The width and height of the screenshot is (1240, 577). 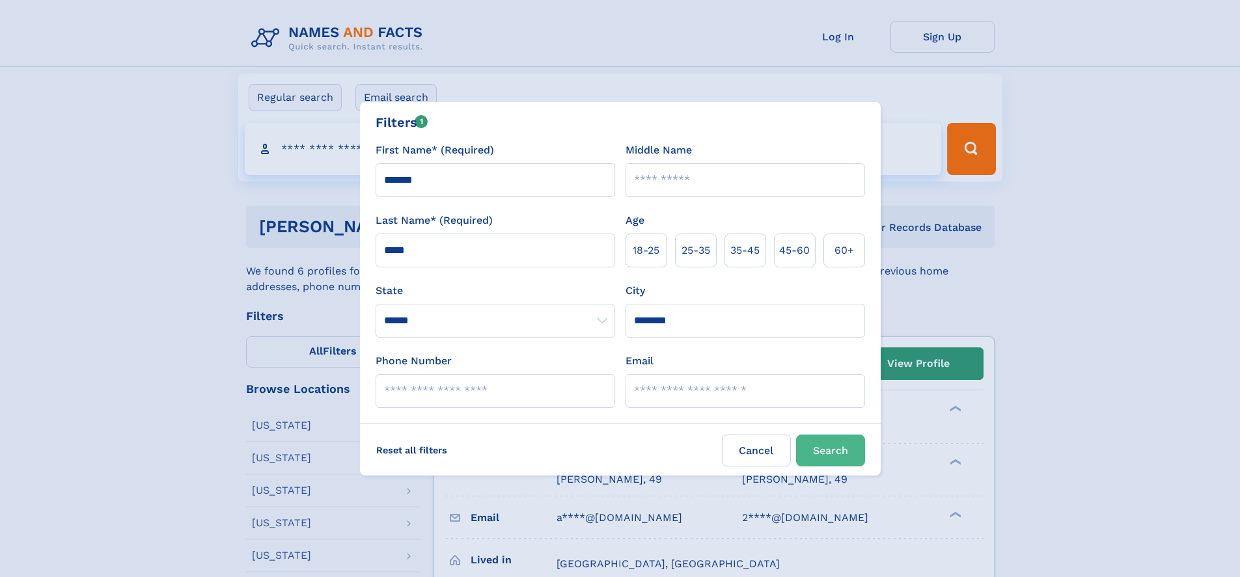 I want to click on span: 45‑60, so click(x=794, y=251).